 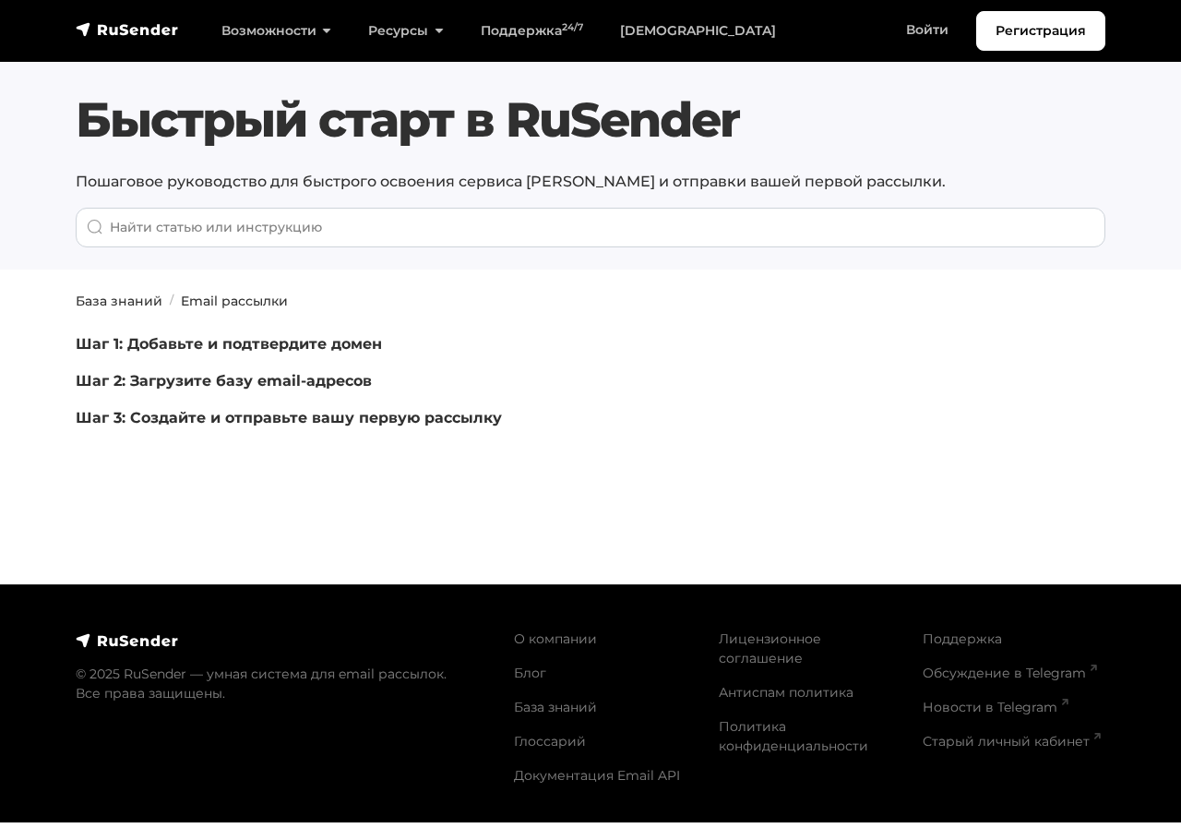 What do you see at coordinates (963, 639) in the screenshot?
I see `a: Поддержка` at bounding box center [963, 639].